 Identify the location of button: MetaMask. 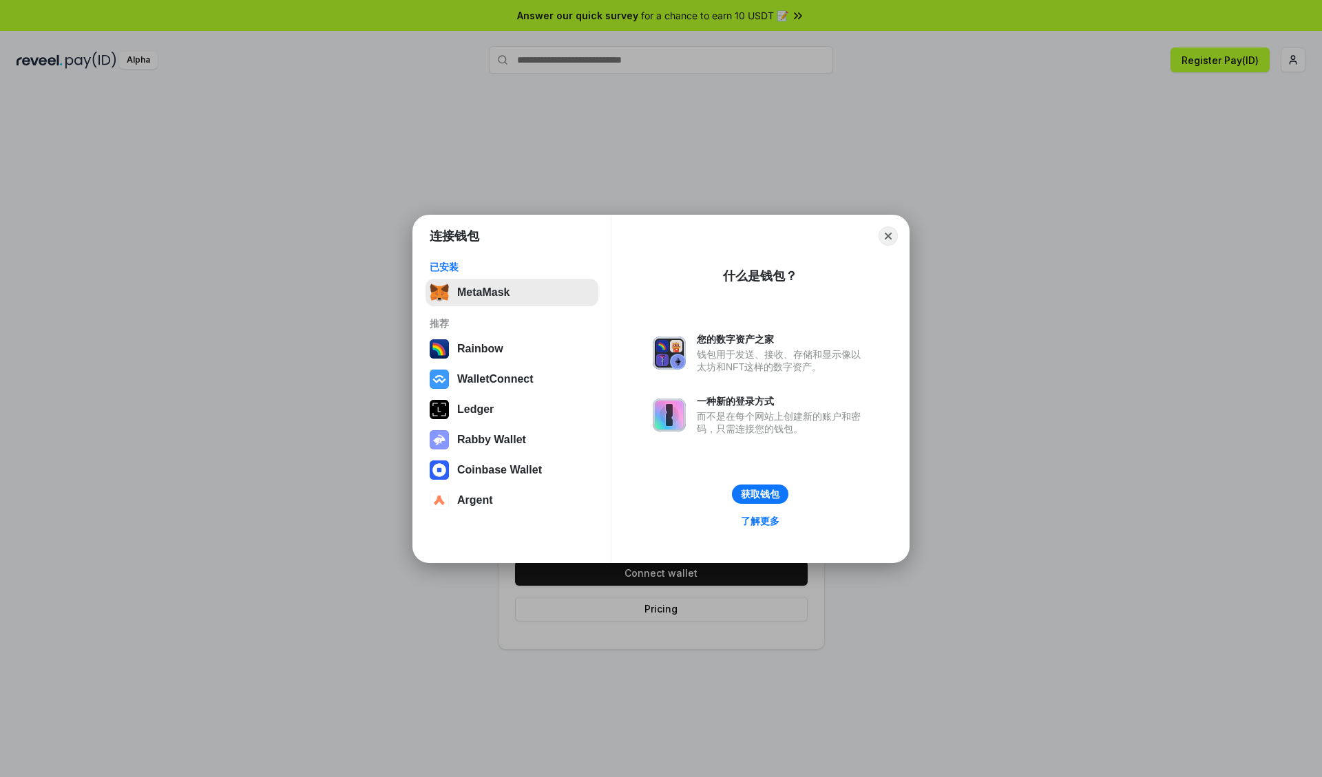
(512, 293).